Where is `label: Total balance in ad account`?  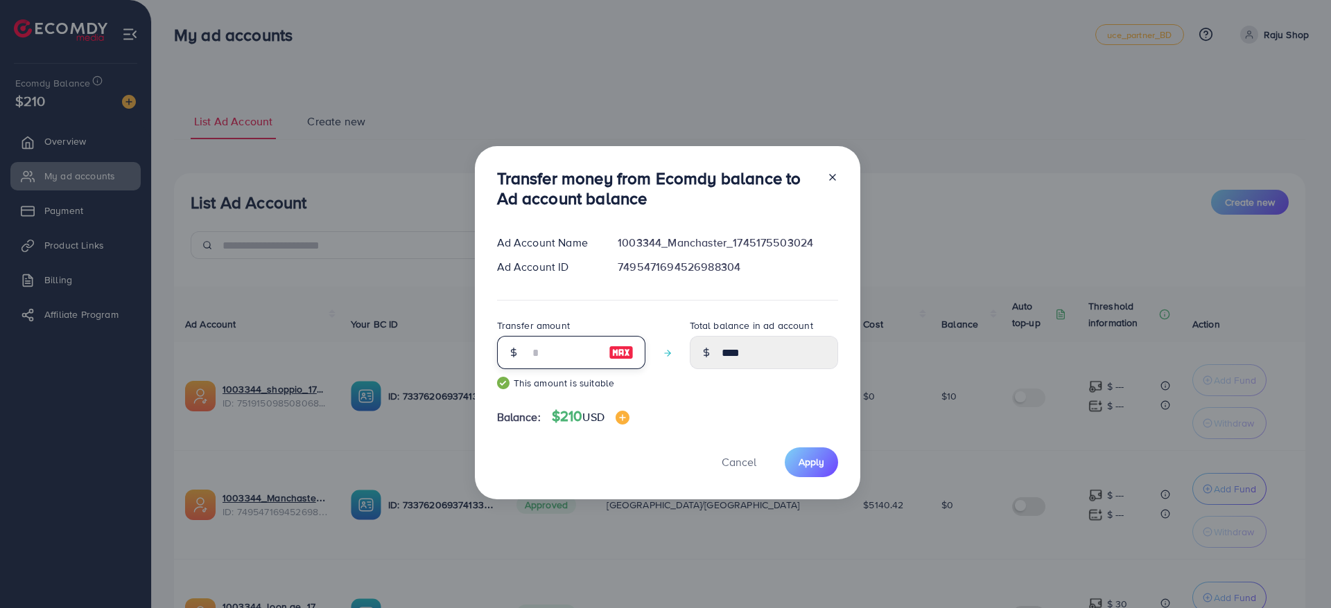 label: Total balance in ad account is located at coordinates (751, 326).